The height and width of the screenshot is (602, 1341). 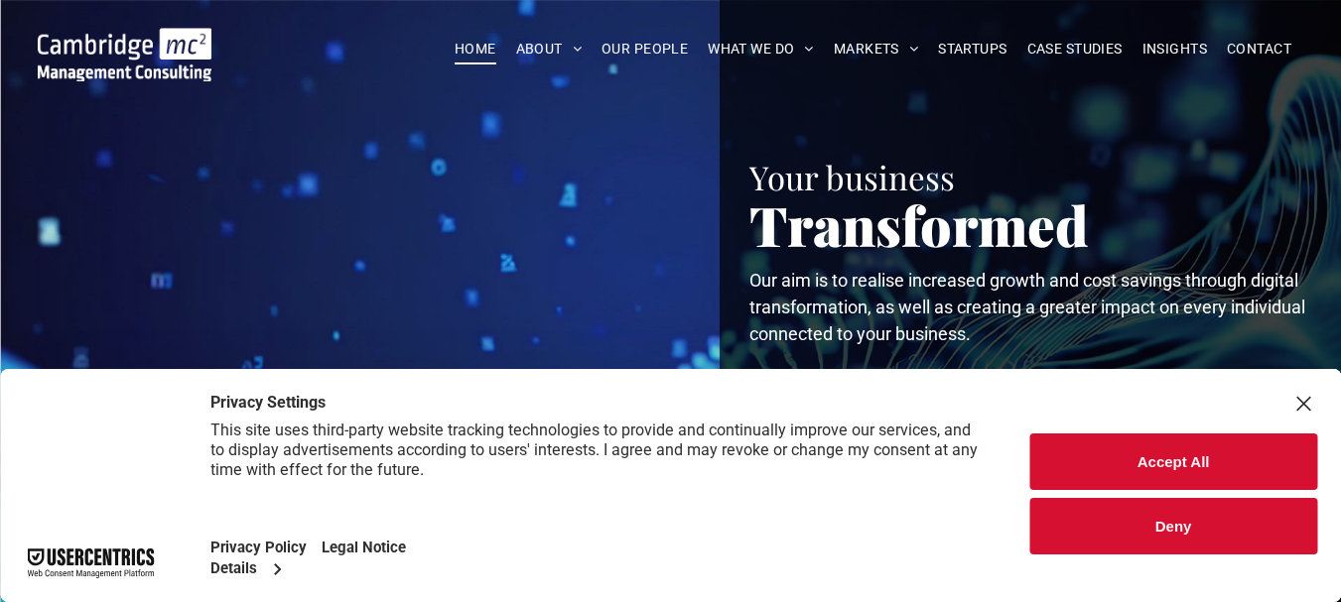 What do you see at coordinates (851, 177) in the screenshot?
I see `span: Your business` at bounding box center [851, 177].